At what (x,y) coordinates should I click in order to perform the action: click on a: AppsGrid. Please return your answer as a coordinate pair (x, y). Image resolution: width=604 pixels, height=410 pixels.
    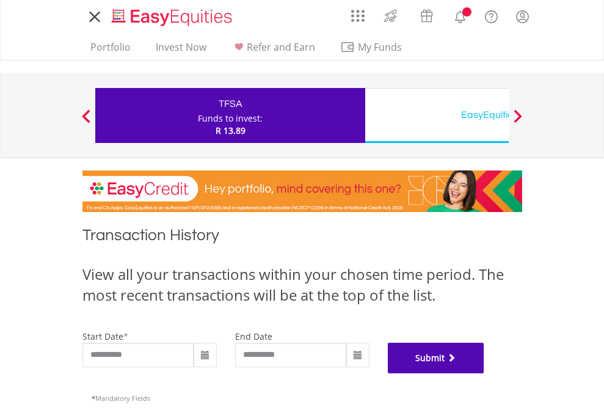
    Looking at the image, I should click on (358, 13).